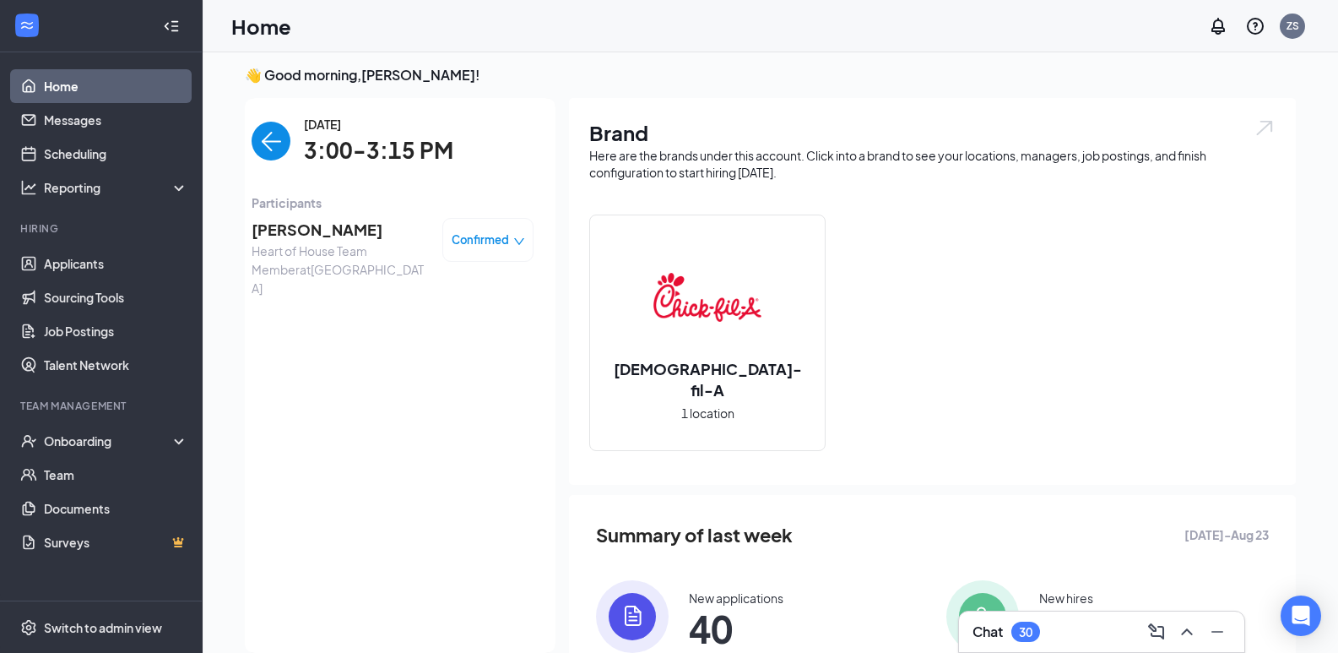  I want to click on div: Open Intercom Messenger, so click(1301, 615).